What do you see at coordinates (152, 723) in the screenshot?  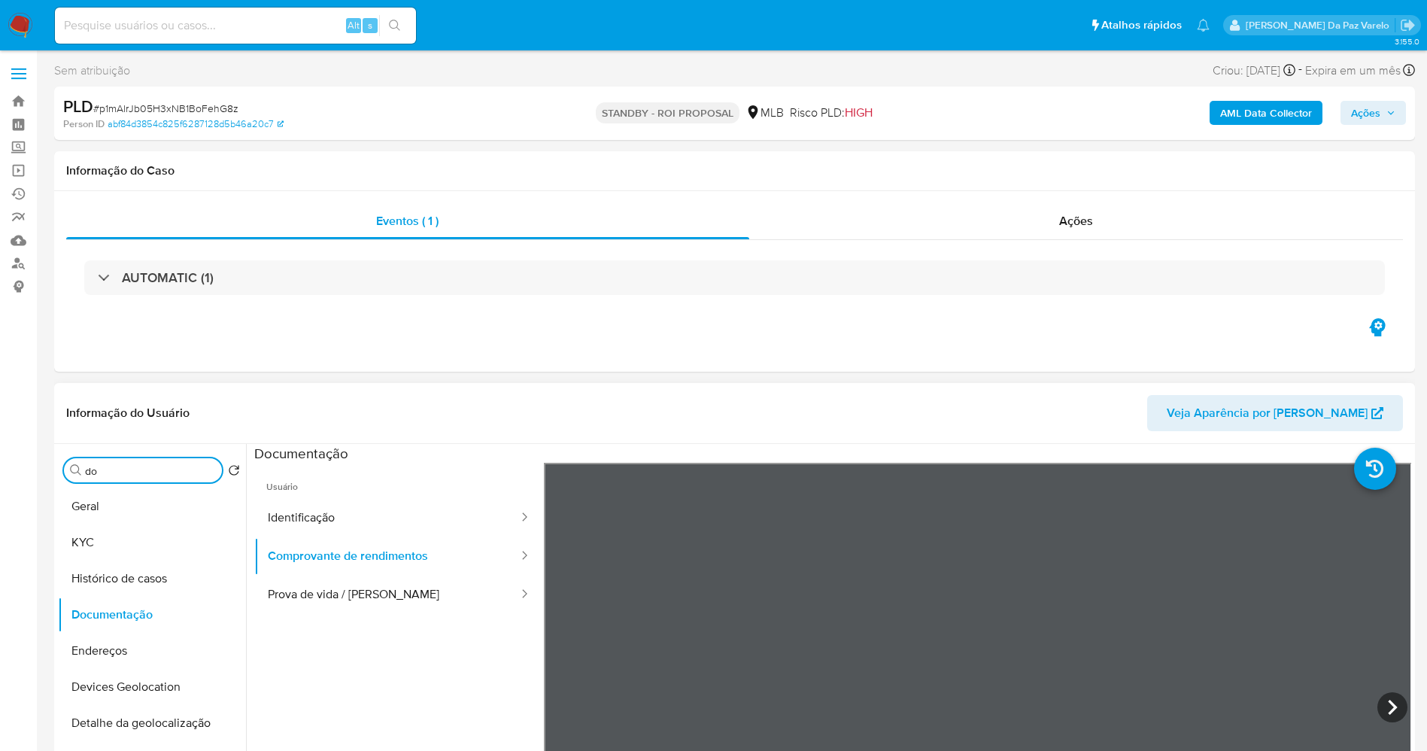 I see `button: Detalhe da geolocalização` at bounding box center [152, 723].